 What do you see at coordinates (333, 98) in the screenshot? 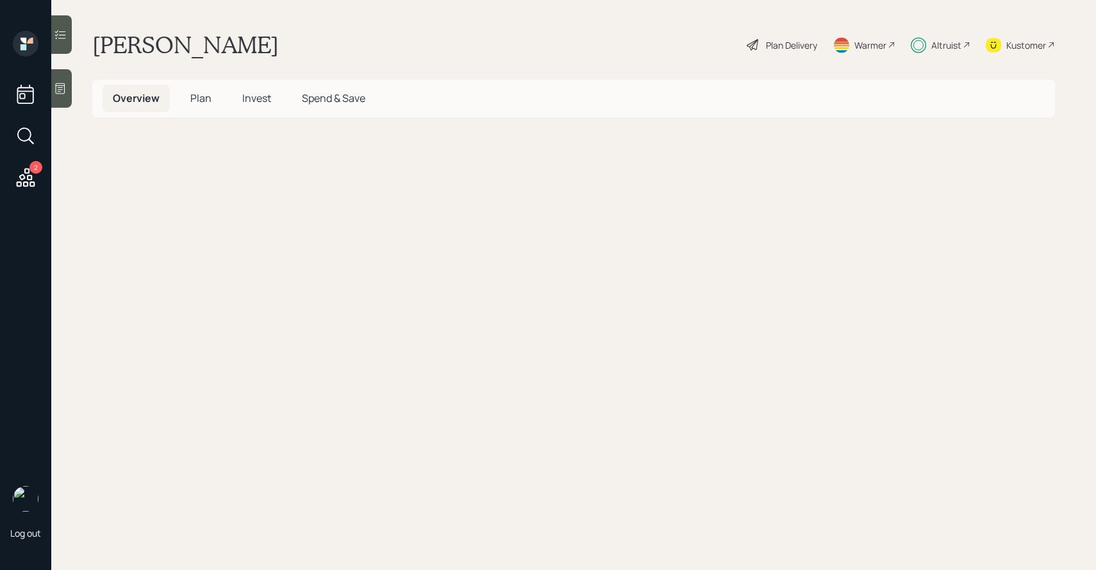
I see `span: Spend & Save` at bounding box center [333, 98].